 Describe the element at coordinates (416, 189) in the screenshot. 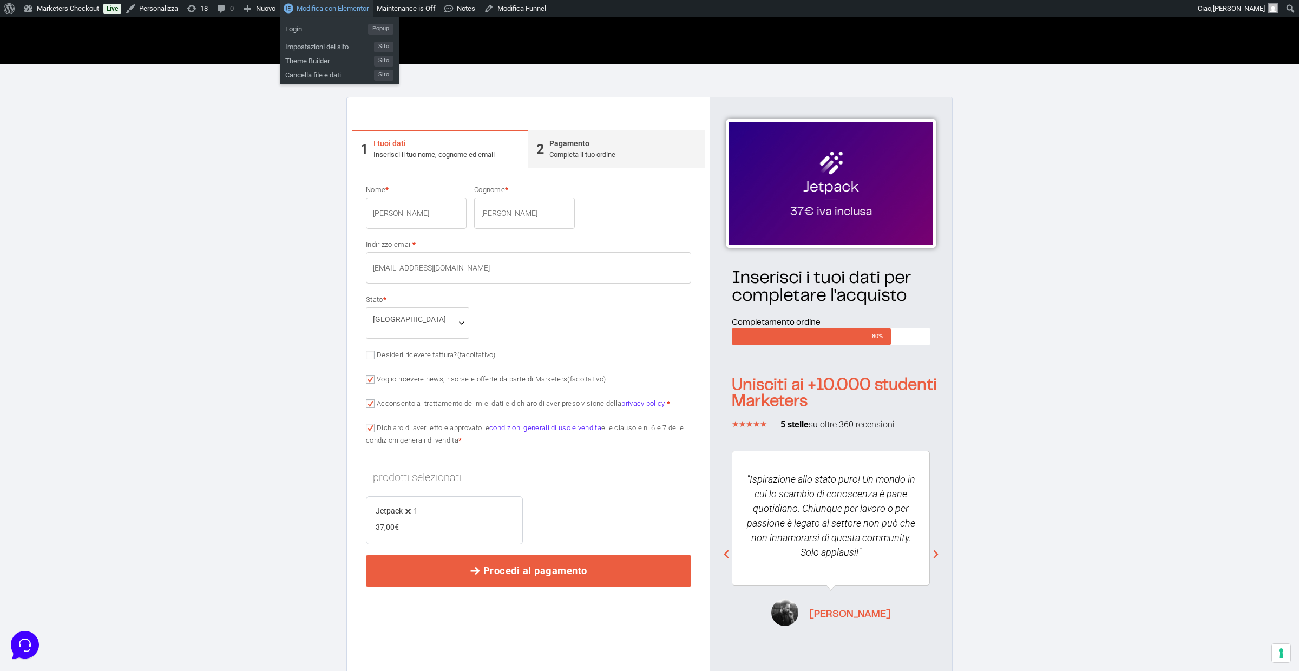

I see `label: Nome` at that location.